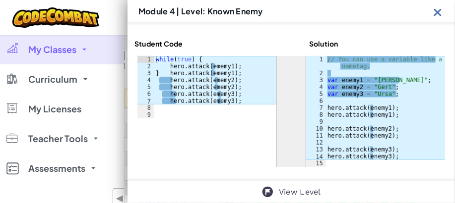 The image size is (455, 203). What do you see at coordinates (316, 157) in the screenshot?
I see `div: 14` at bounding box center [316, 157].